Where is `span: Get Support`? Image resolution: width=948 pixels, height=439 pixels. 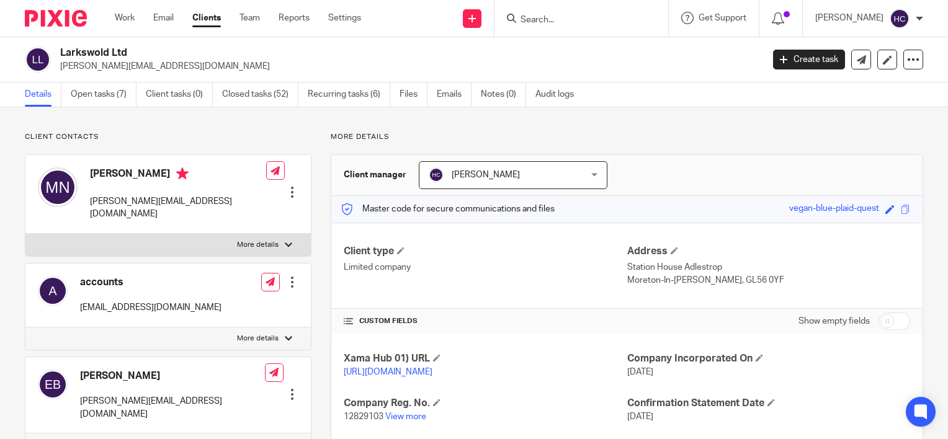
span: Get Support is located at coordinates (722, 18).